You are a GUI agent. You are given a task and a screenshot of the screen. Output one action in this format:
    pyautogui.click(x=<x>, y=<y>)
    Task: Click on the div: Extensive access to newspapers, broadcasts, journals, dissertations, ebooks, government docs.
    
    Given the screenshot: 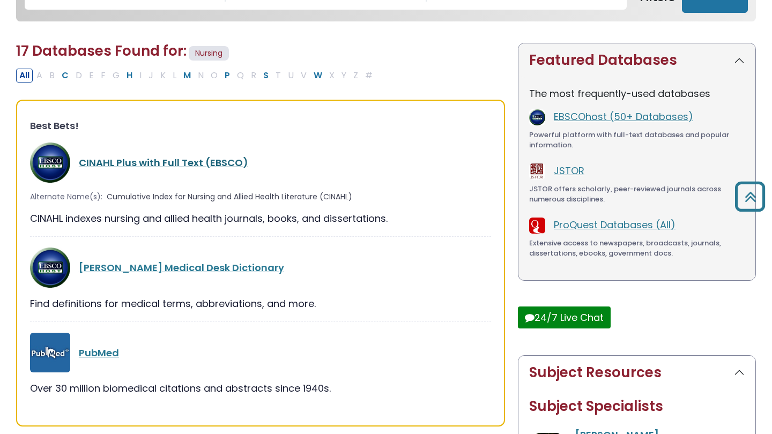 What is the action you would take?
    pyautogui.click(x=637, y=248)
    